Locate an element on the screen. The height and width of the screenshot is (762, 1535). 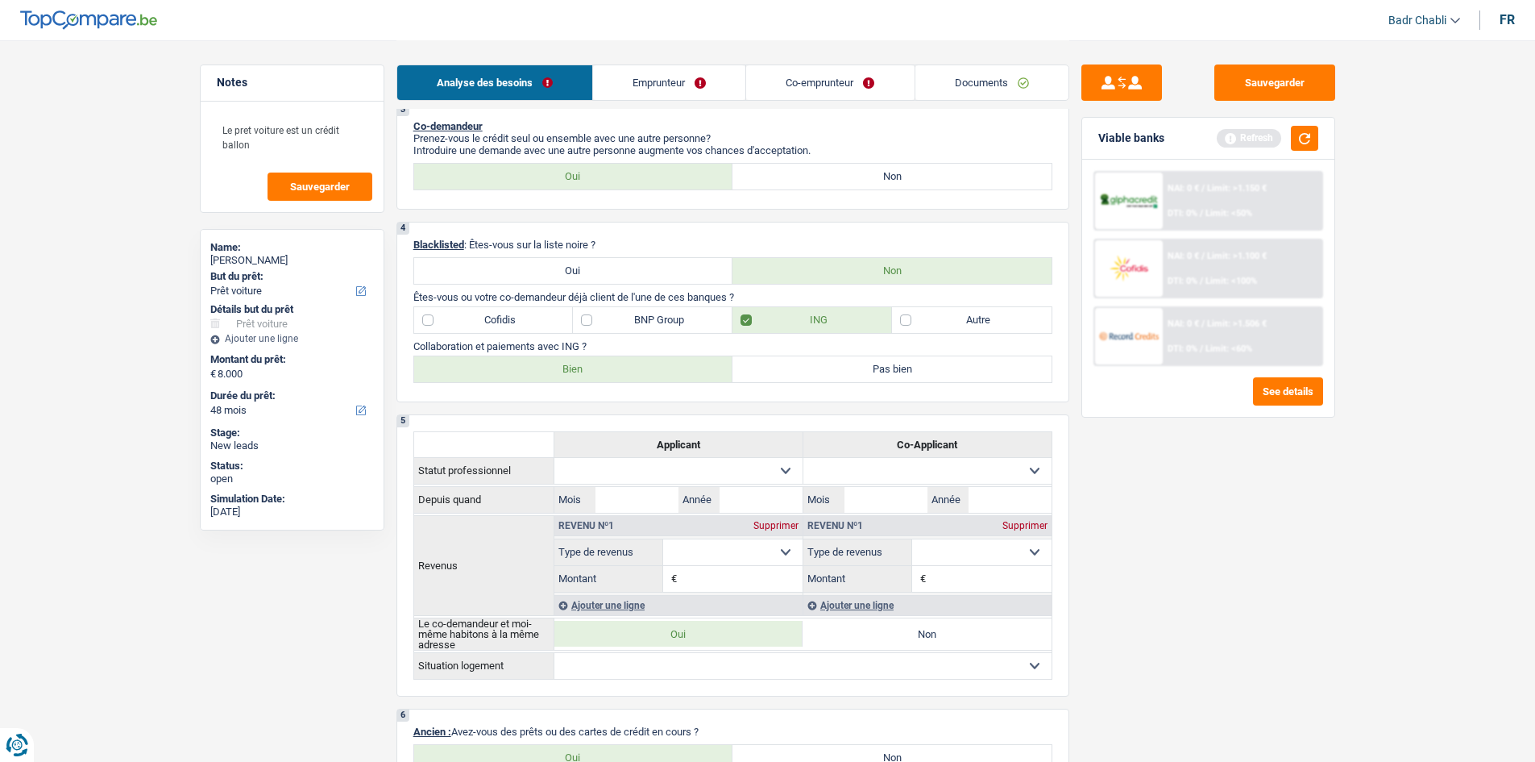
div: 3 is located at coordinates (403, 110).